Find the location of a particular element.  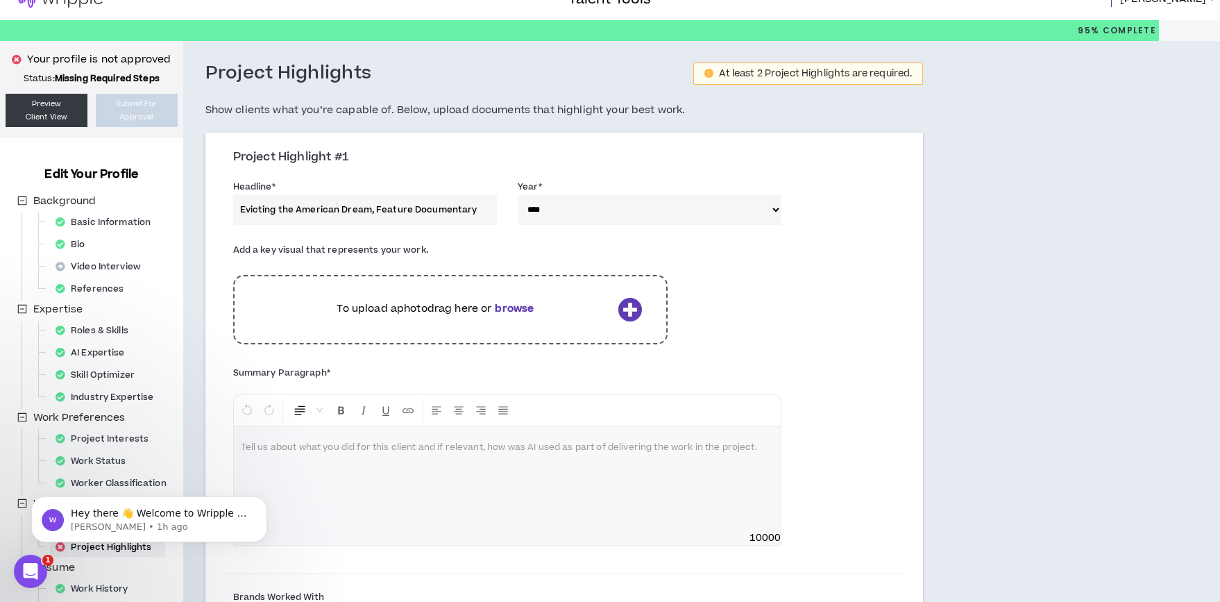

button: Center Align is located at coordinates (459, 410).